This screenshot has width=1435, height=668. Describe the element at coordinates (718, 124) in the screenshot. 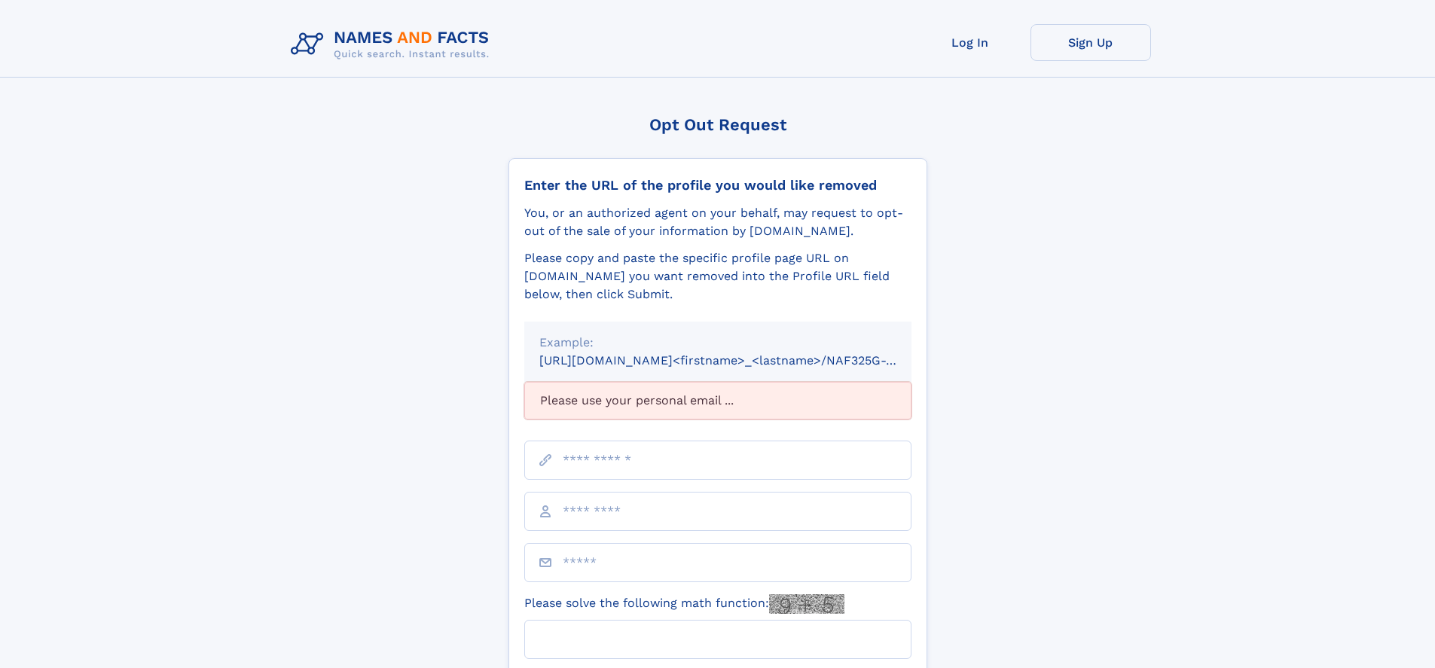

I see `div: Opt Out Request` at that location.